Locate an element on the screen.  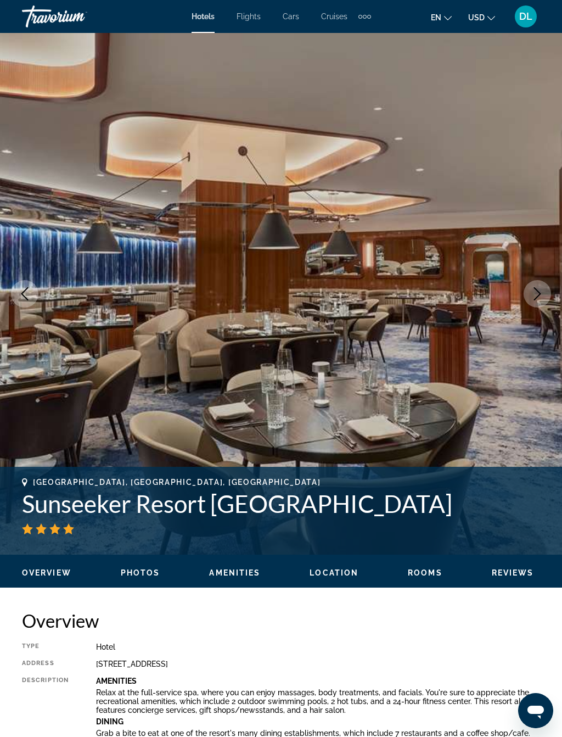
button: Change currency is located at coordinates (482, 17).